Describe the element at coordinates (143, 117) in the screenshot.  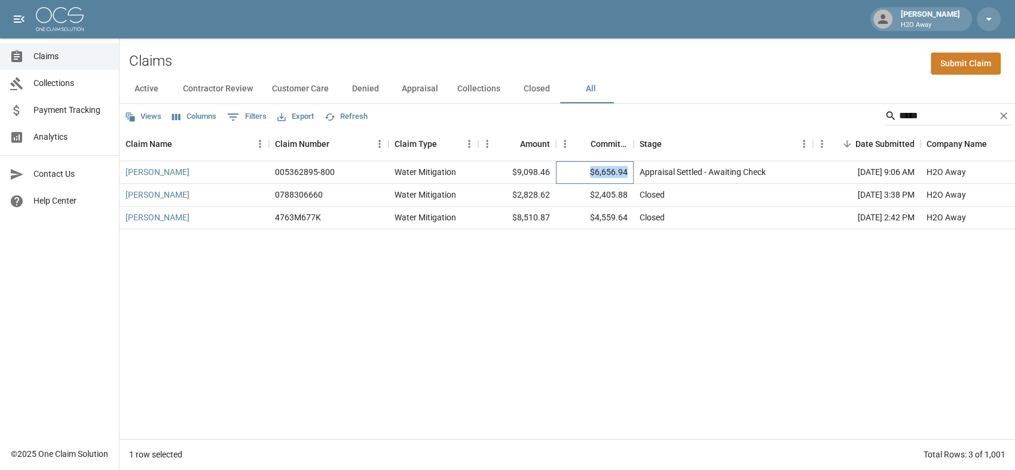
I see `button: Views` at that location.